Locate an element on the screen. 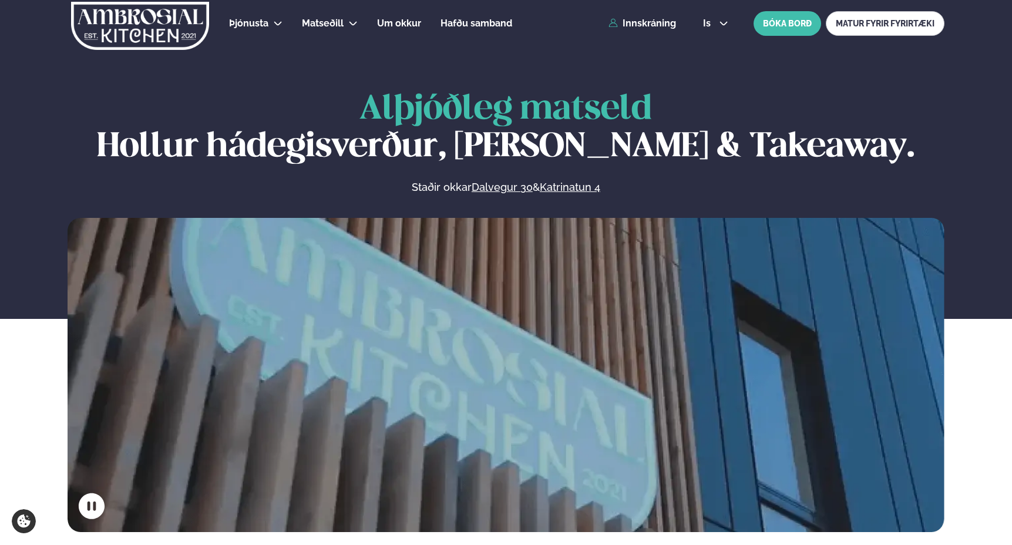 The width and height of the screenshot is (1012, 545). button: BÓKA BORÐ is located at coordinates (787, 23).